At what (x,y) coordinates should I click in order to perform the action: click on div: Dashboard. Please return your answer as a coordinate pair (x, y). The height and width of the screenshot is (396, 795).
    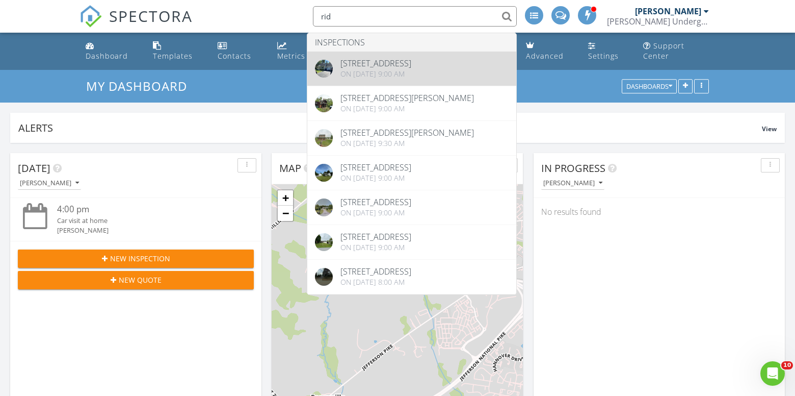
    Looking at the image, I should click on (107, 56).